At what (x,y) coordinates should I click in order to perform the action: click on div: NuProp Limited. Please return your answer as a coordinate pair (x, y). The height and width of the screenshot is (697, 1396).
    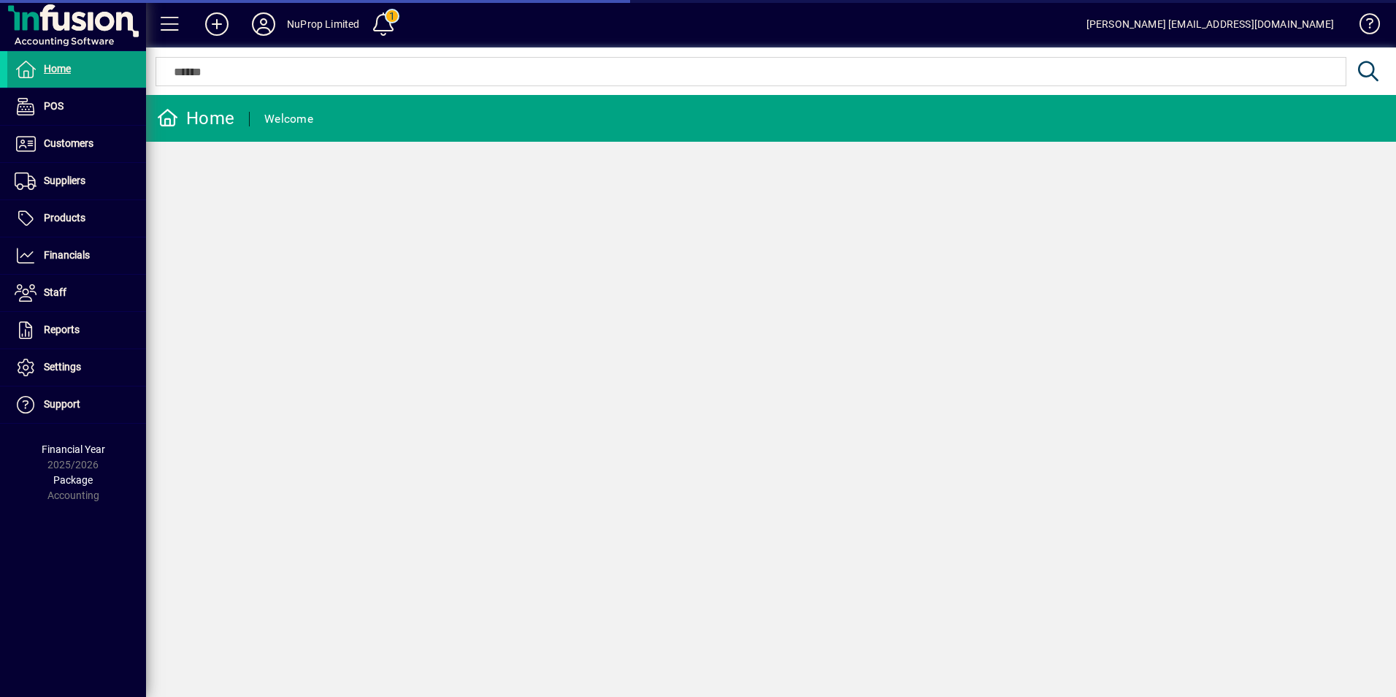
    Looking at the image, I should click on (323, 24).